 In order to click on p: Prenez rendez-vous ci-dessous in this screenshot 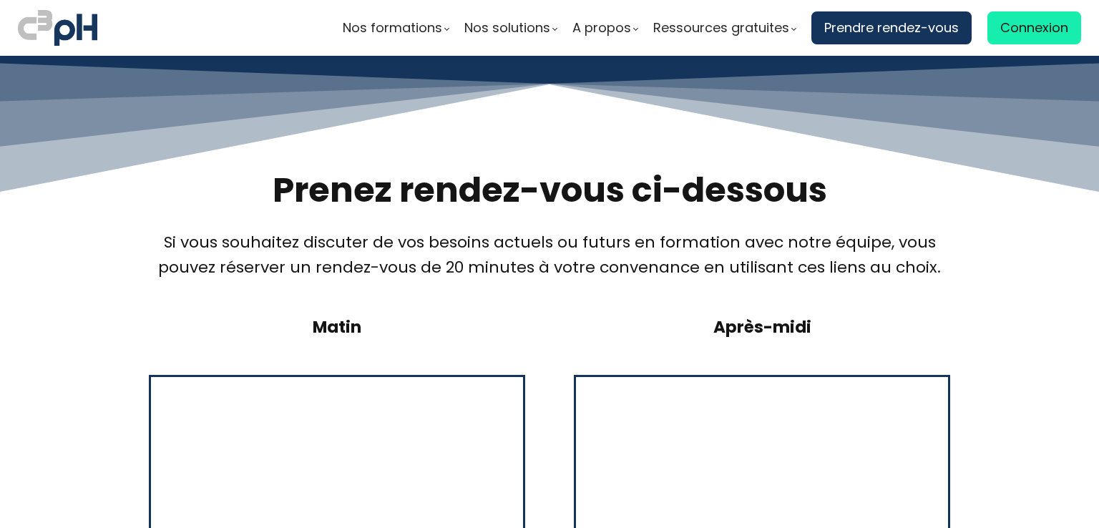, I will do `click(549, 190)`.